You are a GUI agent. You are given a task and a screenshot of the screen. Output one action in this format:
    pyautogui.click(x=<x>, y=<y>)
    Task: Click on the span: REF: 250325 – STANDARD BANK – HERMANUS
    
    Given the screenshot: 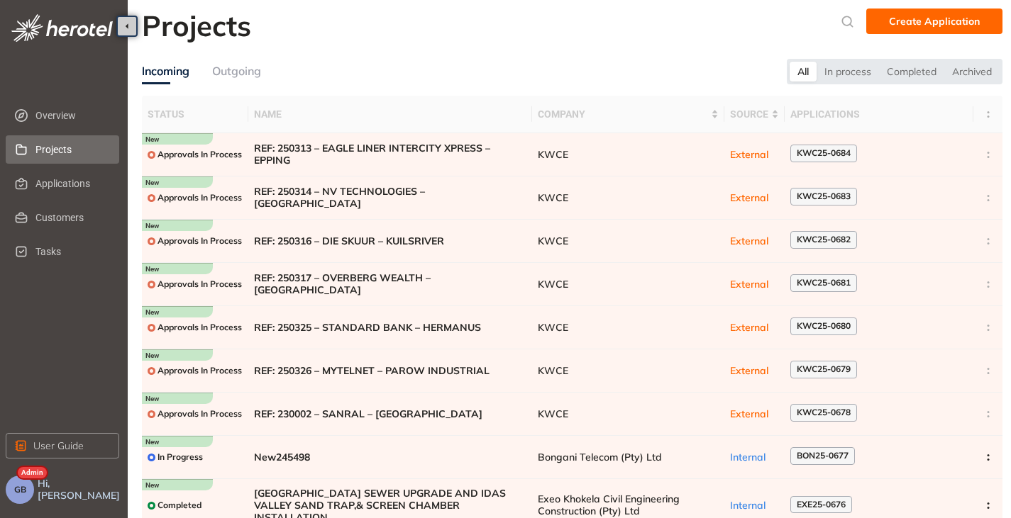 What is the action you would take?
    pyautogui.click(x=390, y=328)
    